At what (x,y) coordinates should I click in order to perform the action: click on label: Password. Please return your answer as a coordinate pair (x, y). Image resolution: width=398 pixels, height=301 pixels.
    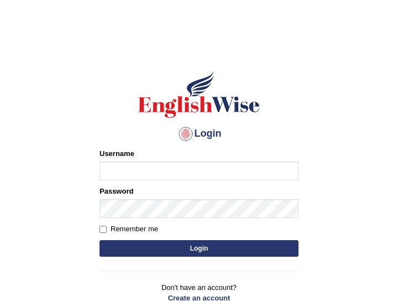
    Looking at the image, I should click on (116, 191).